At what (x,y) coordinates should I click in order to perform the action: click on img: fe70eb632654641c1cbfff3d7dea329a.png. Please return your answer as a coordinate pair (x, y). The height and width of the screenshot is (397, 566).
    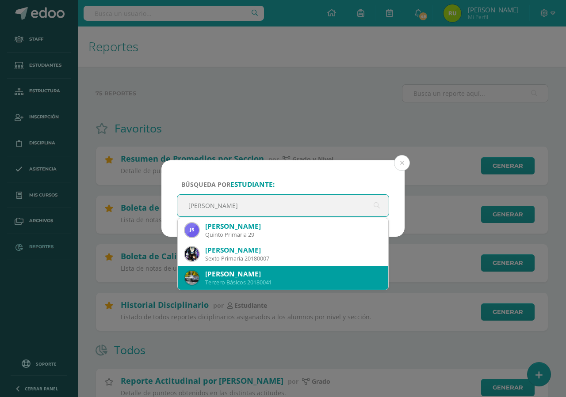
    Looking at the image, I should click on (192, 230).